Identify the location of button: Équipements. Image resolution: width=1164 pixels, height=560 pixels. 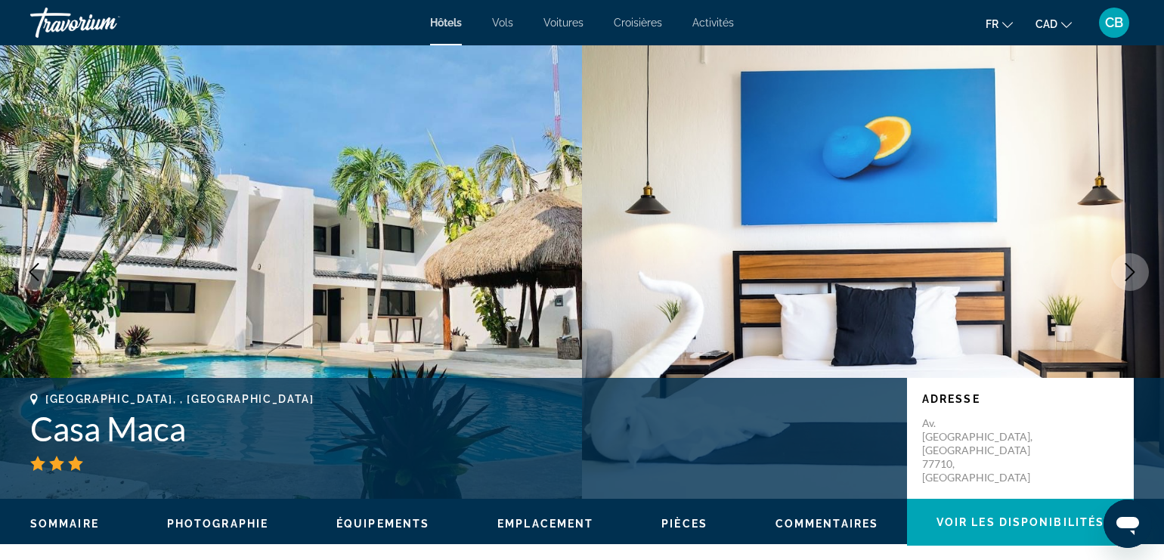
(382, 524).